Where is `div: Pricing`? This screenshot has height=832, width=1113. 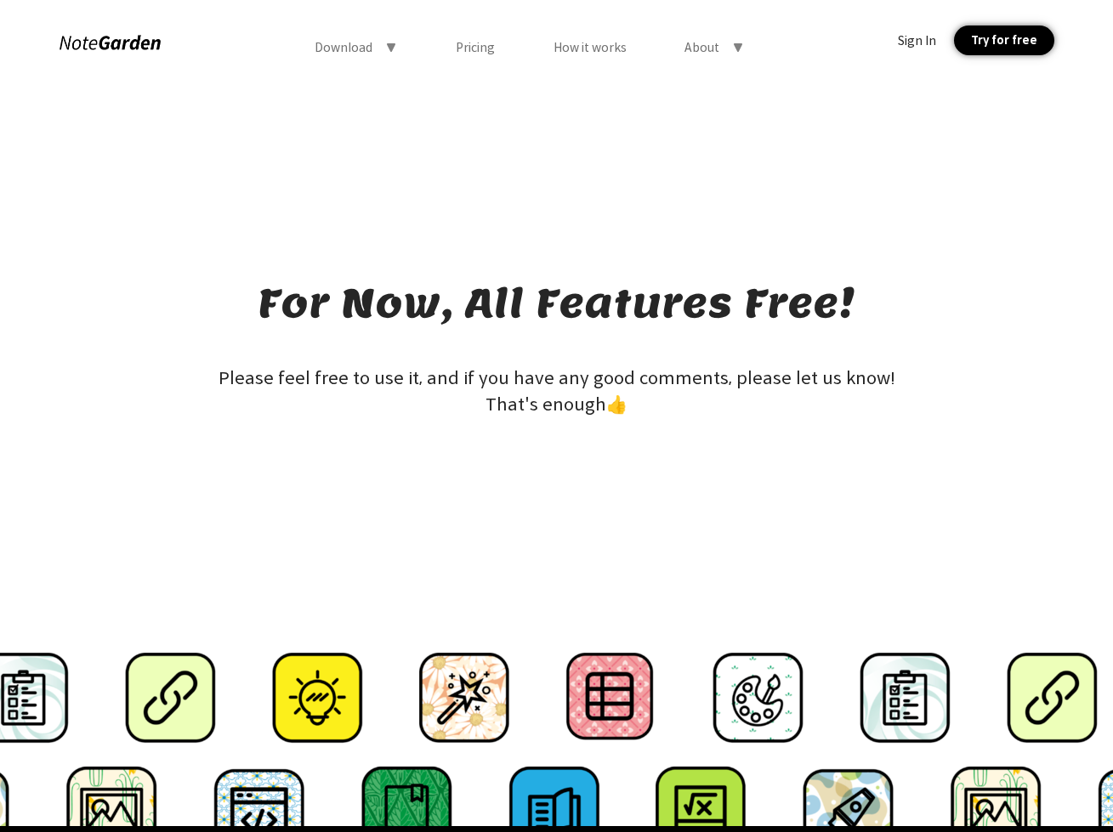
div: Pricing is located at coordinates (475, 48).